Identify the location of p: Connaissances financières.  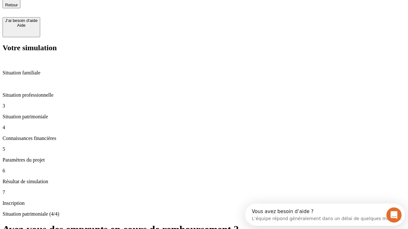
(204, 139).